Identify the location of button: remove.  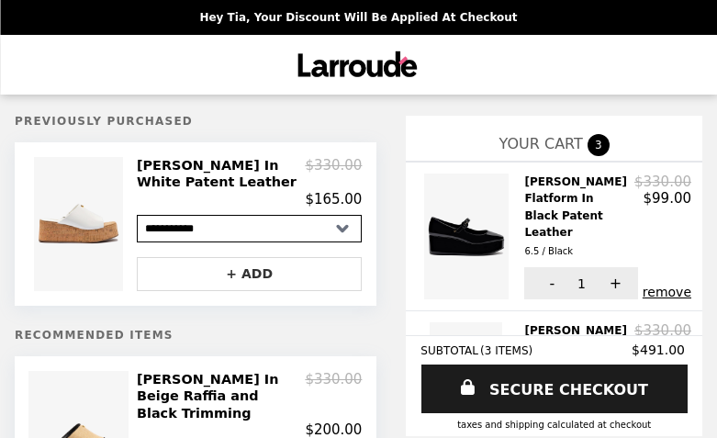
(666, 292).